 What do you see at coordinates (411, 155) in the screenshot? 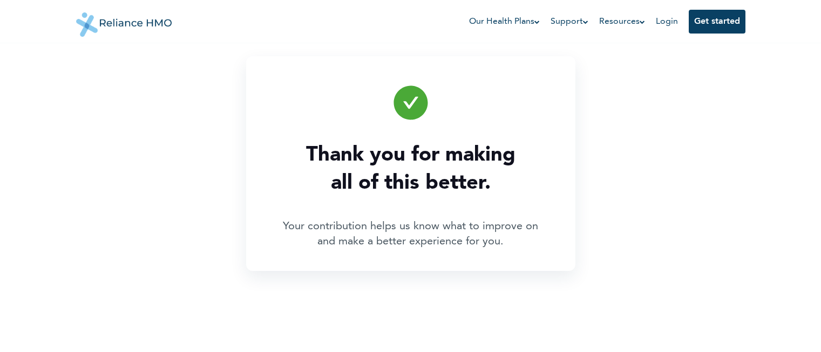
I see `span: Thank you for making` at bounding box center [411, 155].